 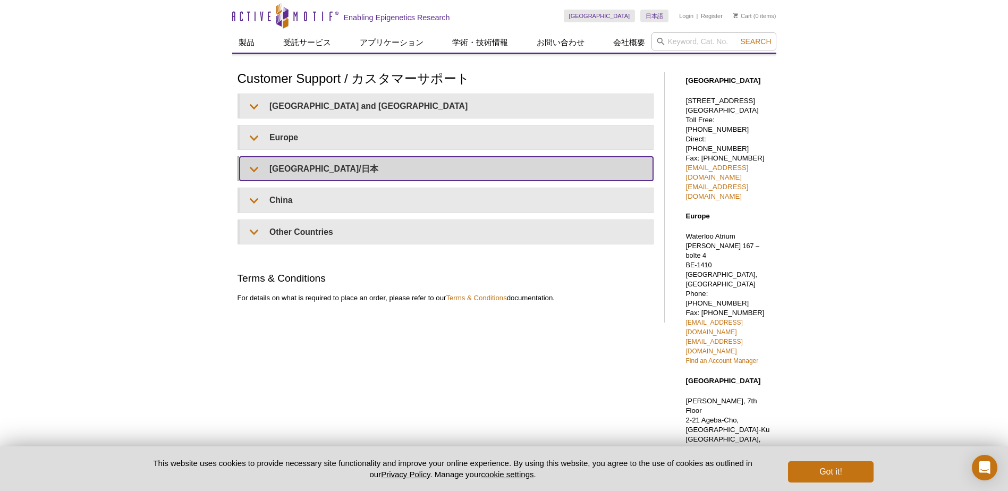 I want to click on summary: Europe, so click(x=446, y=137).